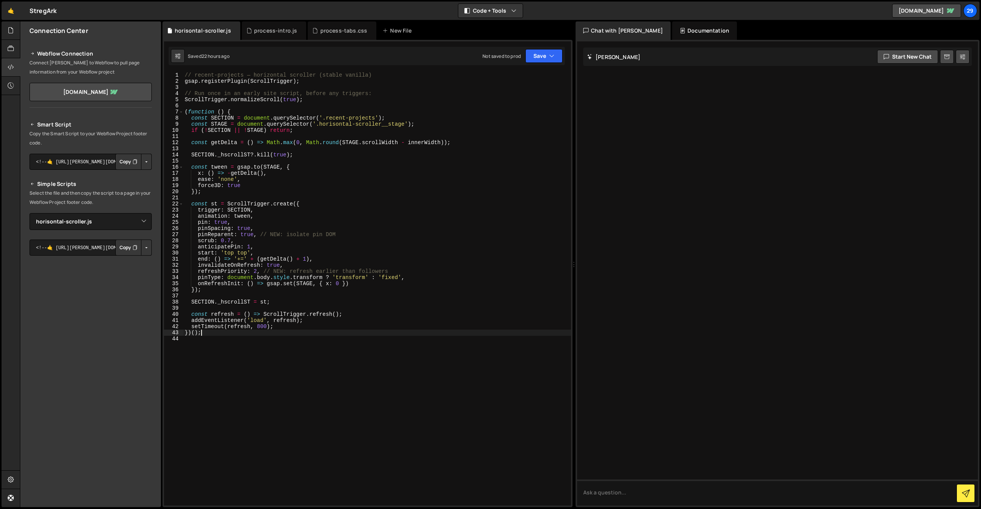 The image size is (981, 509). Describe the element at coordinates (174, 210) in the screenshot. I see `div: 23` at that location.